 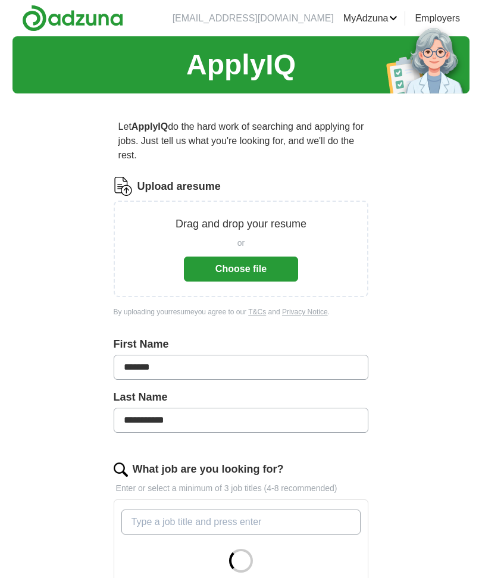 I want to click on label: What job are you looking for?, so click(x=208, y=469).